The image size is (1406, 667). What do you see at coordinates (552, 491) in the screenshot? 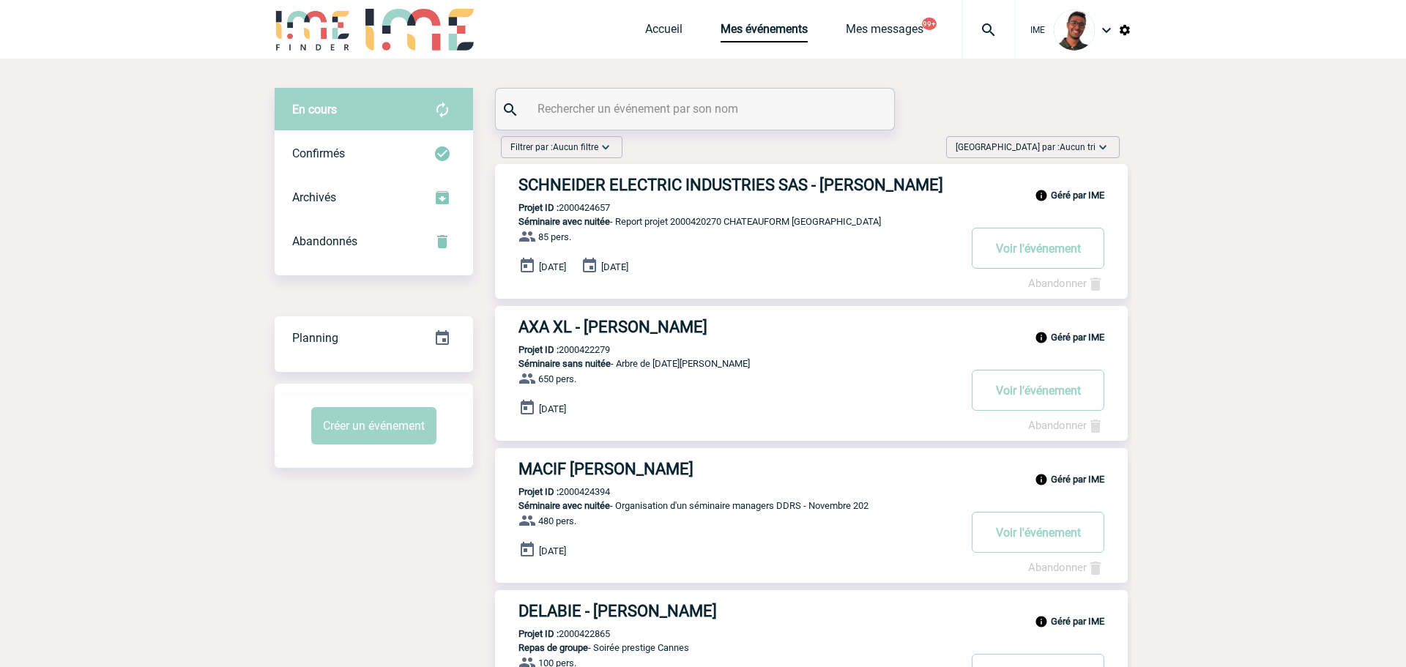
I see `p: 2000424394` at bounding box center [552, 491].